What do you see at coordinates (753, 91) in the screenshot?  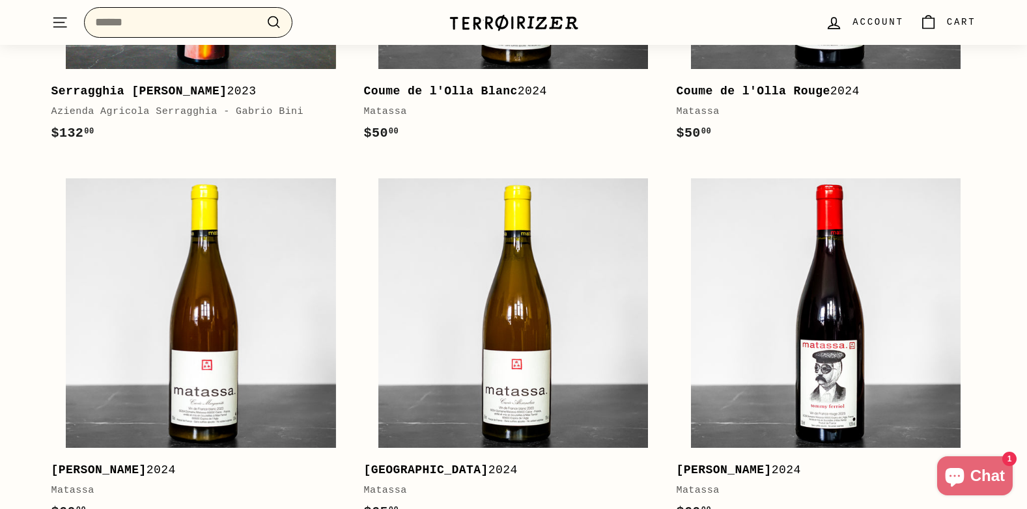 I see `b: Coume de l'Olla Rouge` at bounding box center [753, 91].